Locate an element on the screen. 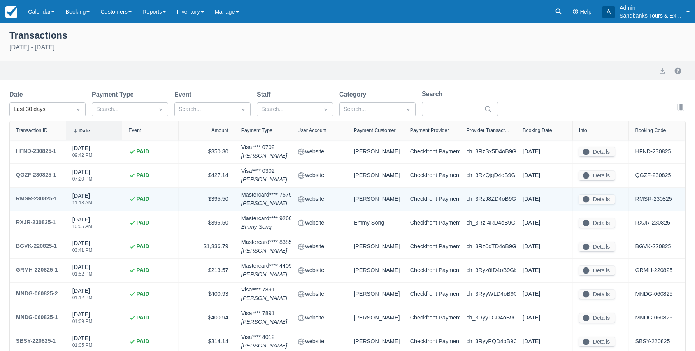 This screenshot has height=351, width=695. div: HFND-230825-1 is located at coordinates (36, 151).